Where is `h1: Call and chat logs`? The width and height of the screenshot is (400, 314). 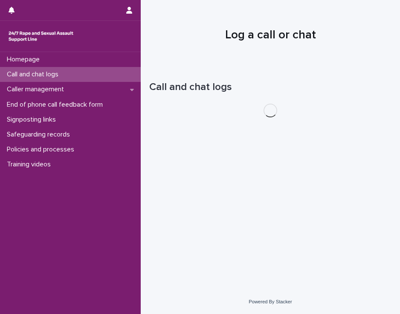 h1: Call and chat logs is located at coordinates (271, 87).